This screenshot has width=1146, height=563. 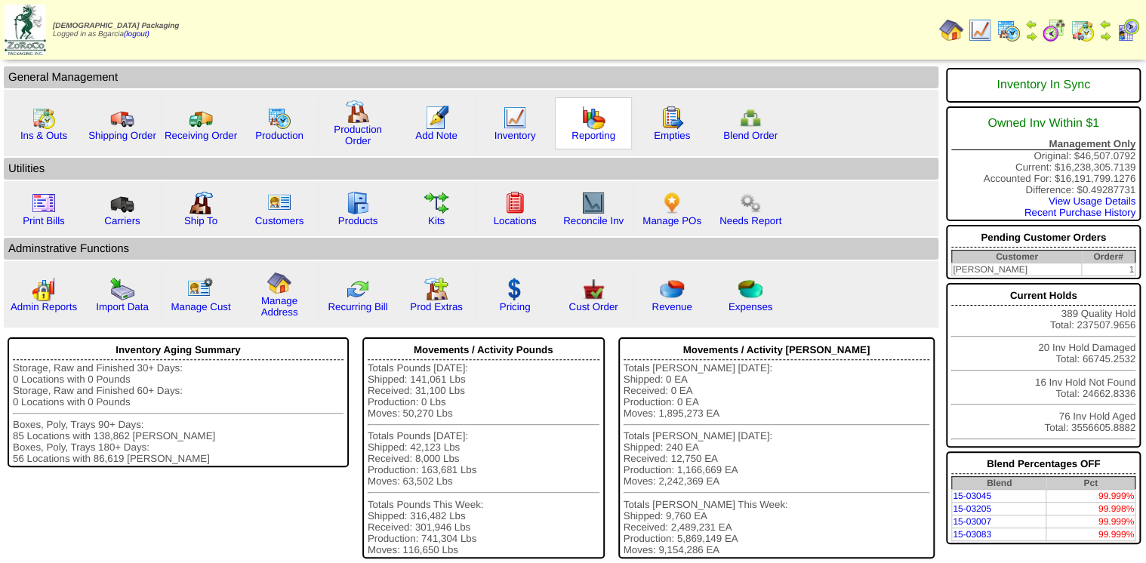 What do you see at coordinates (515, 135) in the screenshot?
I see `a: Inventory` at bounding box center [515, 135].